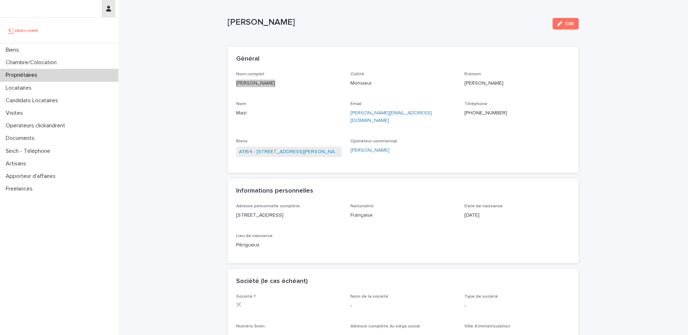 This screenshot has height=335, width=688. Describe the element at coordinates (403, 83) in the screenshot. I see `p: Monsieur` at that location.